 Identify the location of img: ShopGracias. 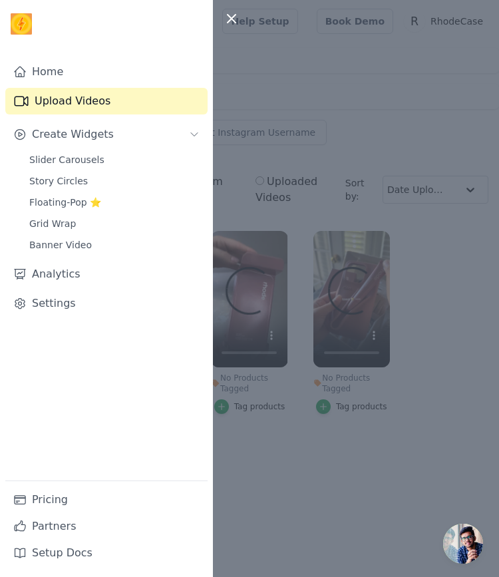
(21, 24).